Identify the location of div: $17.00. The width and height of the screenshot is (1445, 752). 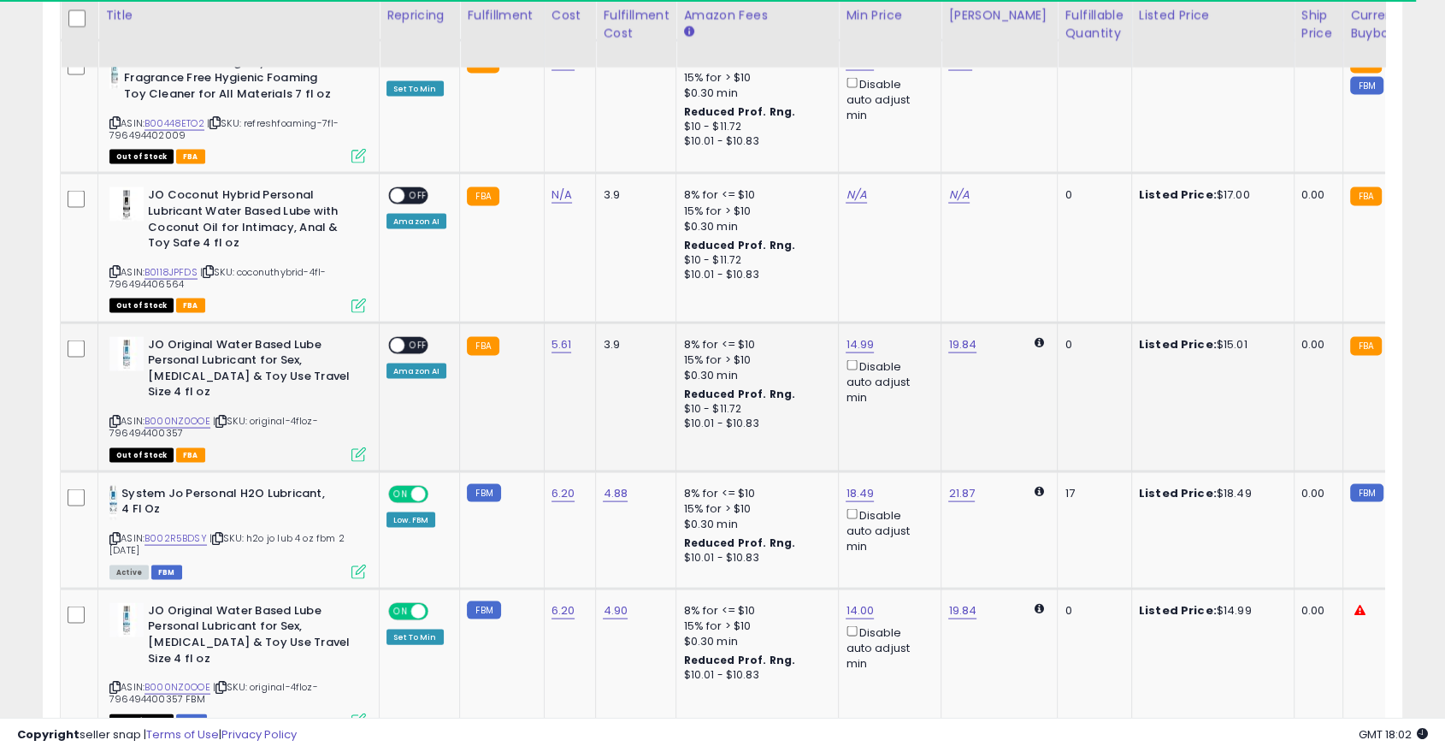
(1210, 195).